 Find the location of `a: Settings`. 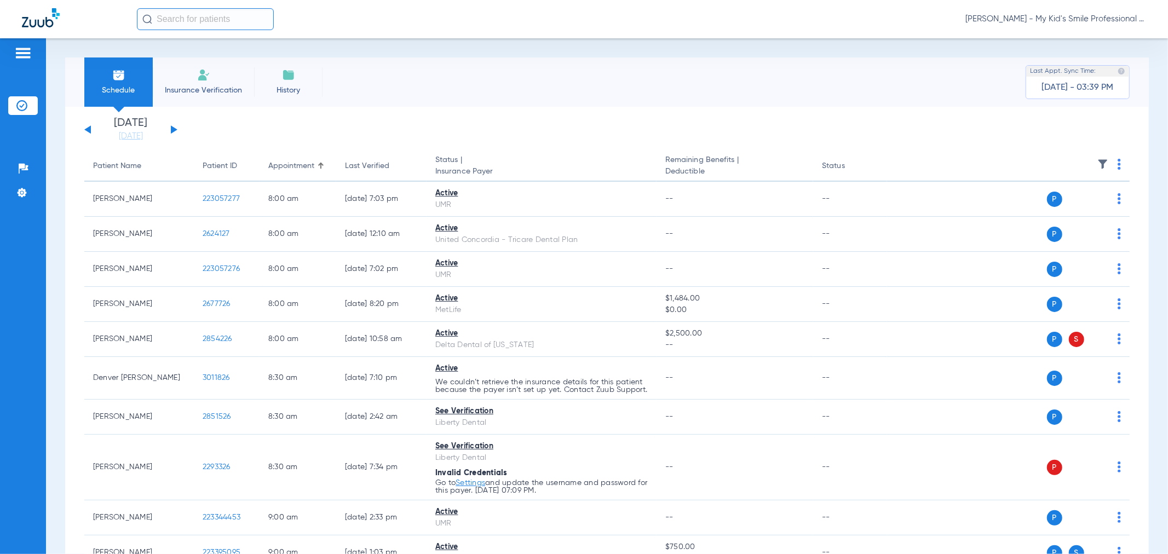

a: Settings is located at coordinates (470, 483).